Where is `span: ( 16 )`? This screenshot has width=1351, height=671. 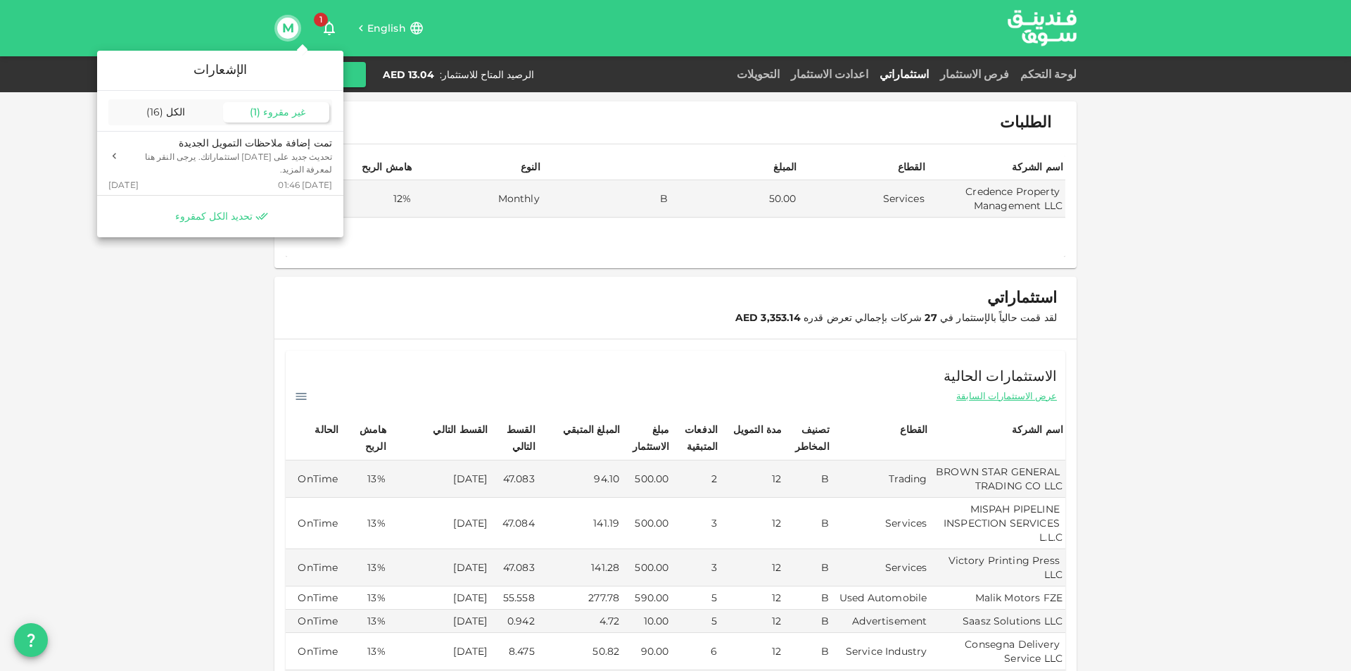 span: ( 16 ) is located at coordinates (155, 112).